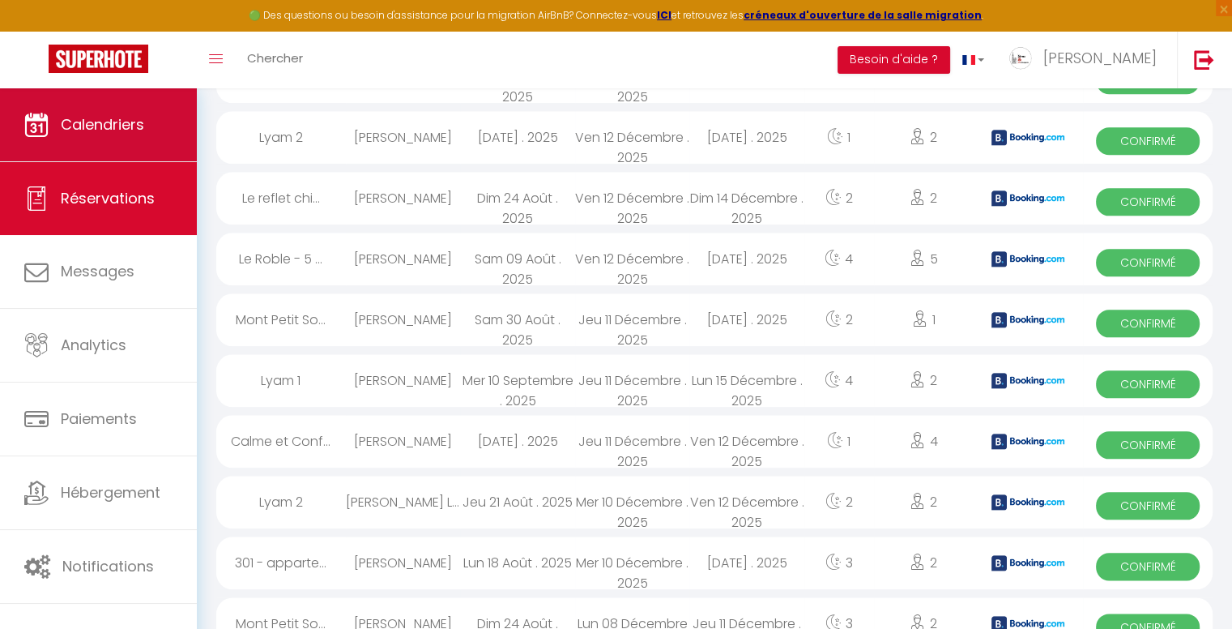  I want to click on button: Ouvrir le widget de chat LiveChat, so click(37, 31).